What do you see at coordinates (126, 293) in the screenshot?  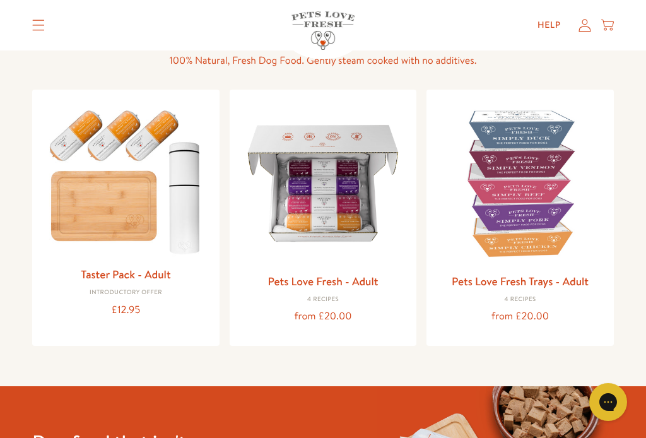 I see `div: Introductory Offer` at bounding box center [126, 293].